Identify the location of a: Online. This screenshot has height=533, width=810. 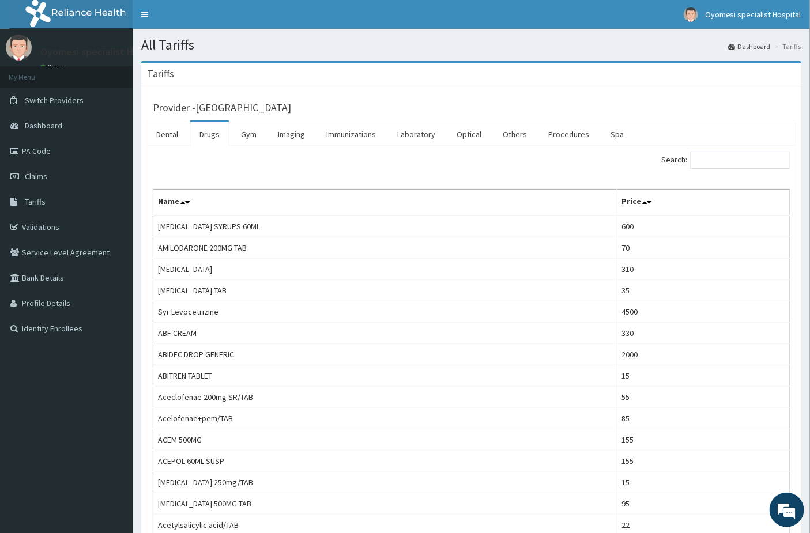
(54, 67).